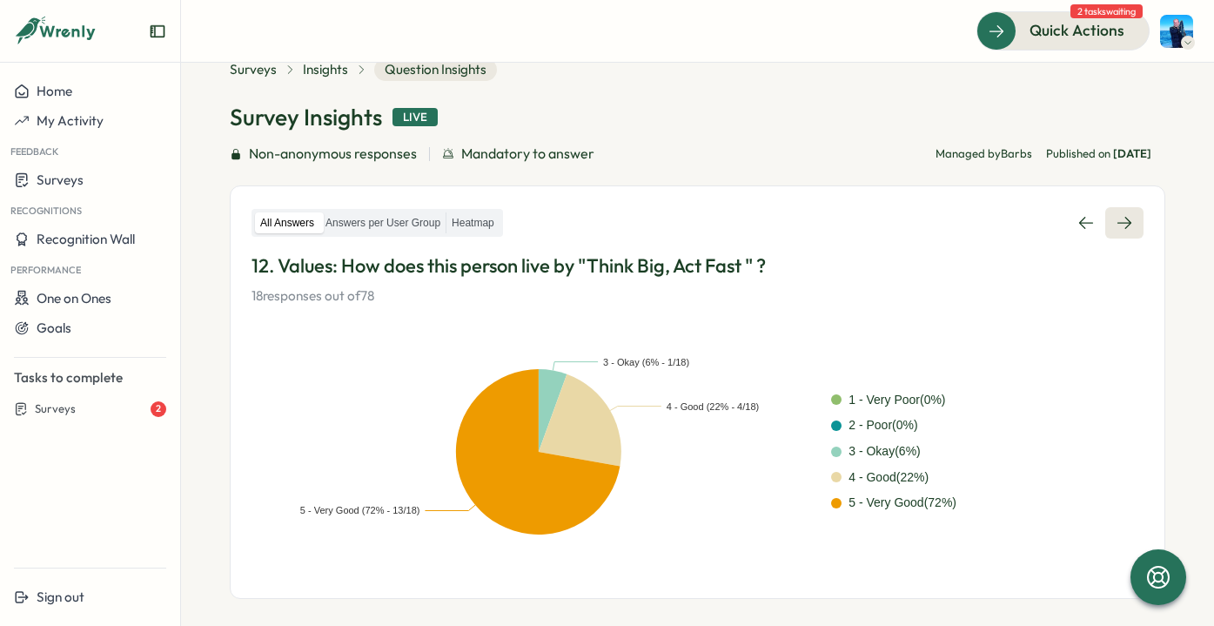 Image resolution: width=1214 pixels, height=626 pixels. I want to click on span: Insights, so click(325, 70).